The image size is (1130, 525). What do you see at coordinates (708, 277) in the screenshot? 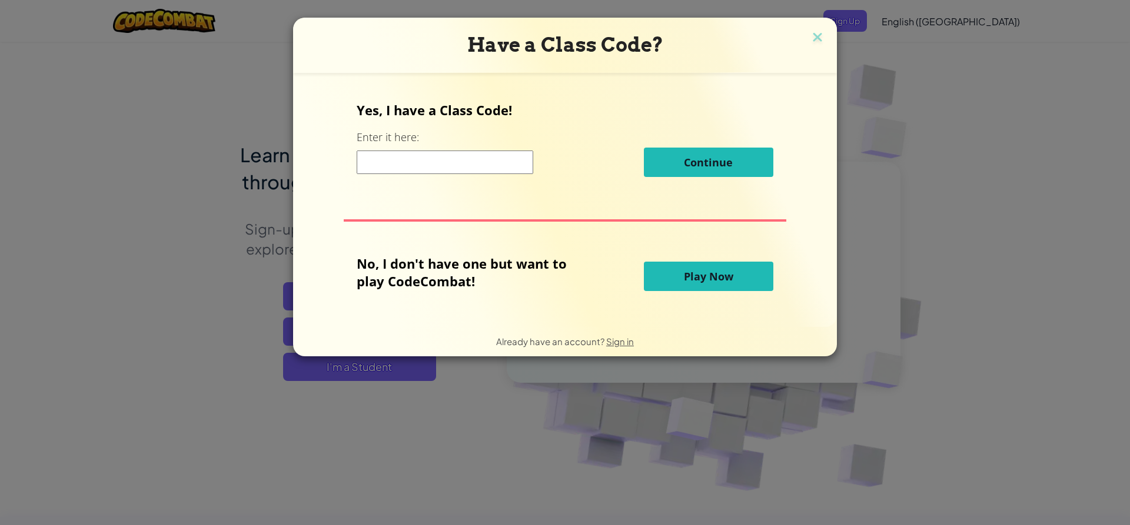
I see `button: Play Now` at bounding box center [708, 277].